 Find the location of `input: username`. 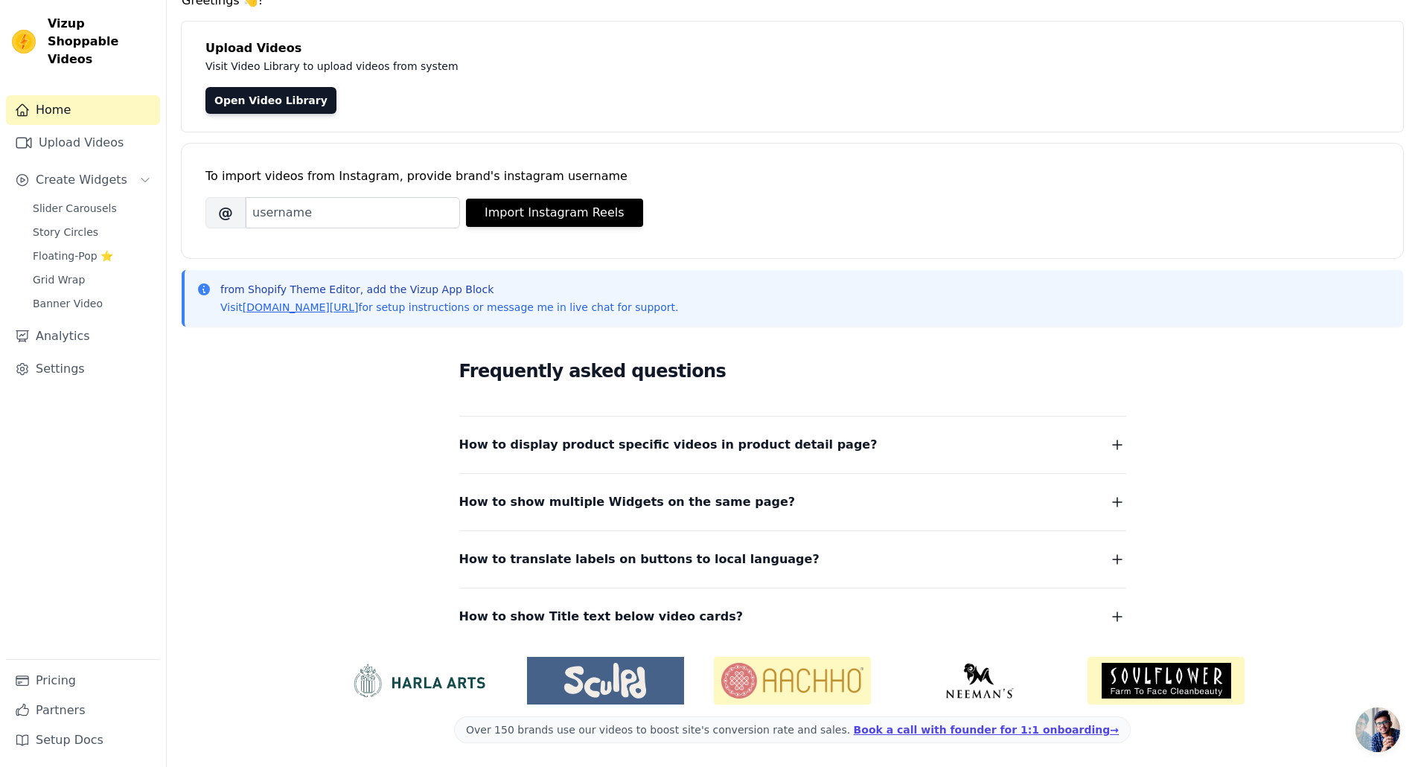

input: username is located at coordinates (353, 213).